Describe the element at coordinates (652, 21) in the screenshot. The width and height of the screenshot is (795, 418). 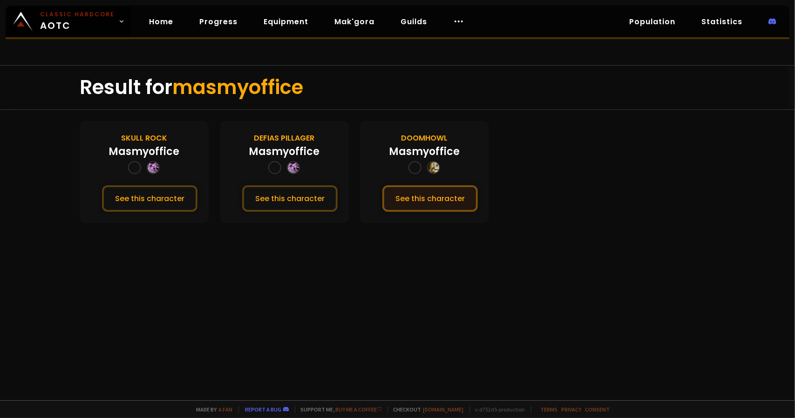
I see `a: Population` at that location.